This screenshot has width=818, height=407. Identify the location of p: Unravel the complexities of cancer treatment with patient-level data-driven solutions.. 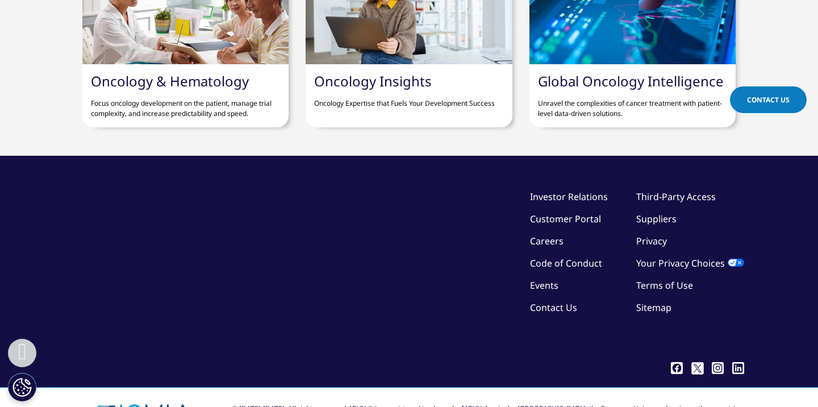
(632, 104).